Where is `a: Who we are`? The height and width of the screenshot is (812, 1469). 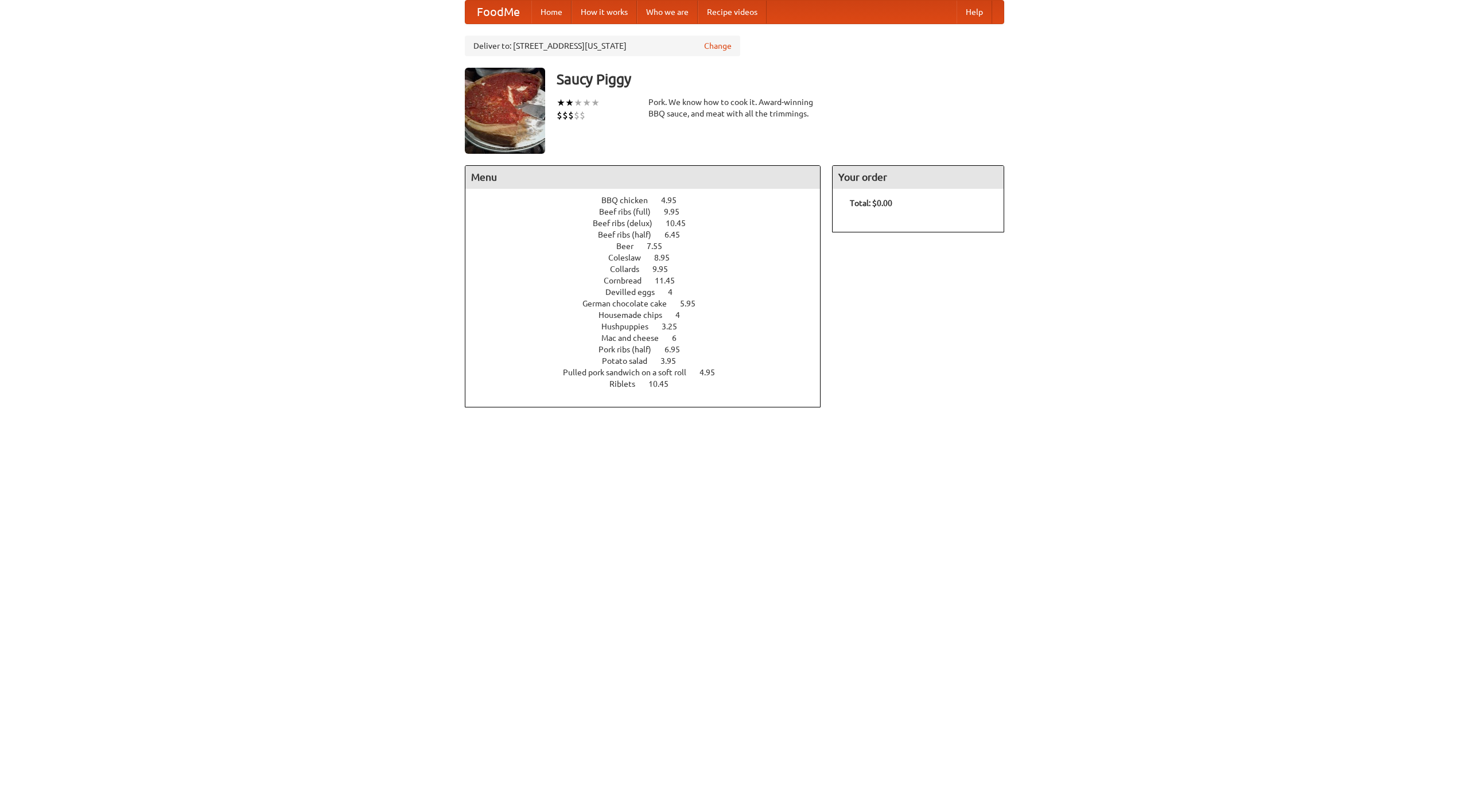
a: Who we are is located at coordinates (667, 12).